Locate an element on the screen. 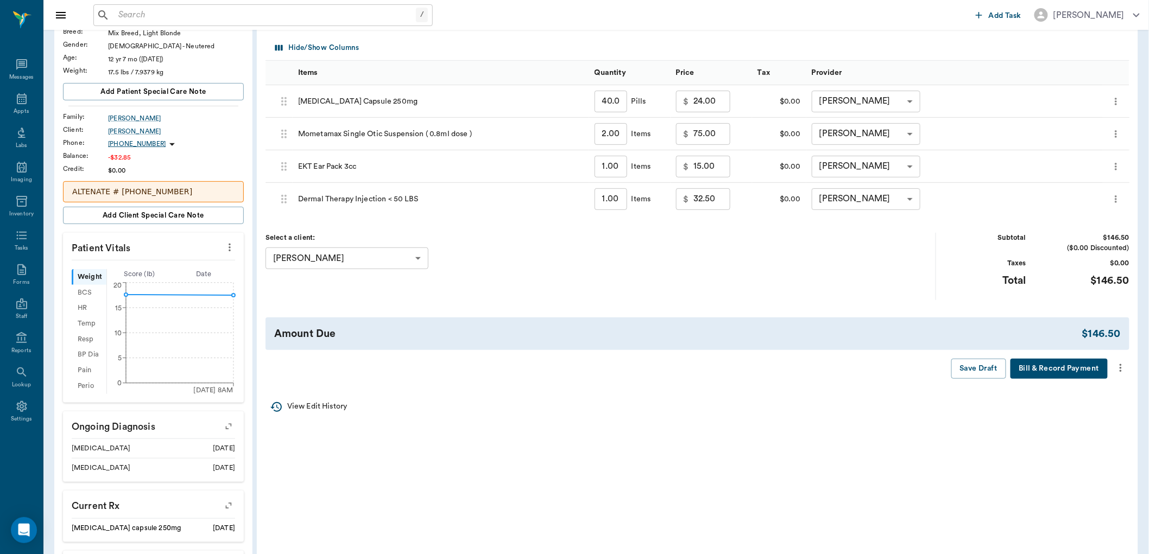 The height and width of the screenshot is (554, 1149). div: Labs is located at coordinates (21, 146).